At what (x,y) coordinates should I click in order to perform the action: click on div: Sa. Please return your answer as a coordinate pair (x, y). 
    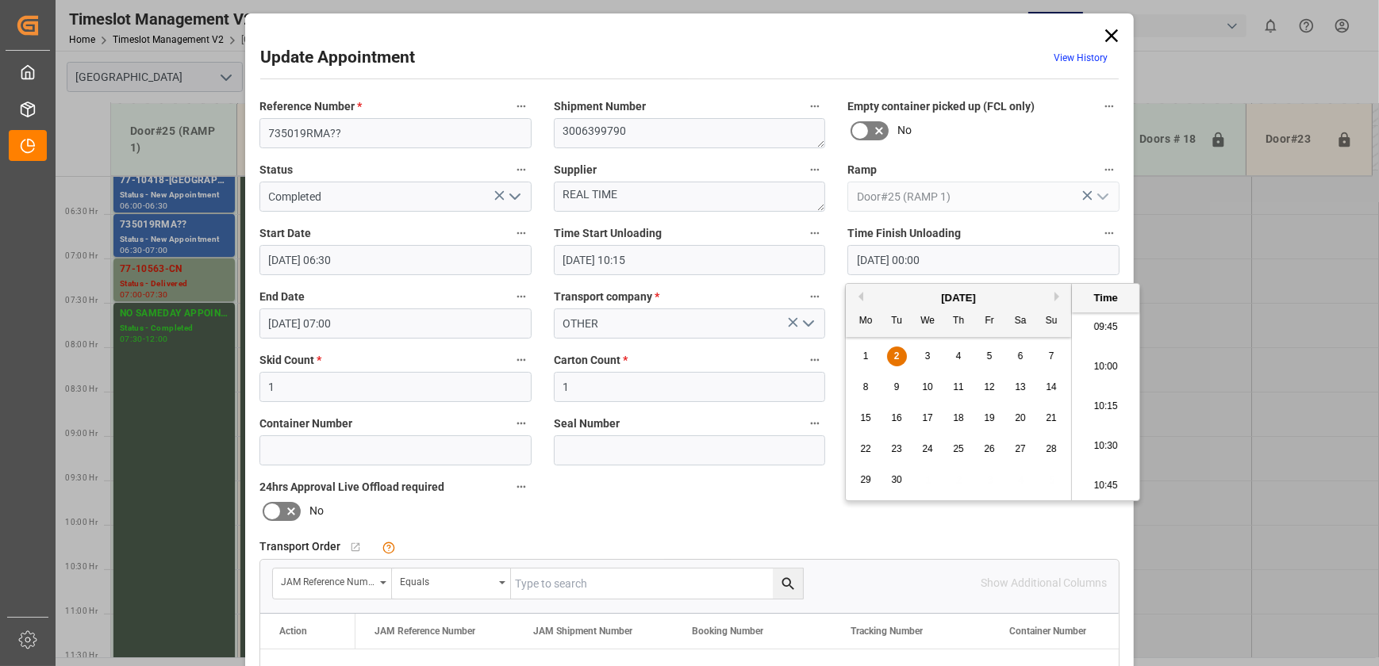
    Looking at the image, I should click on (1020, 321).